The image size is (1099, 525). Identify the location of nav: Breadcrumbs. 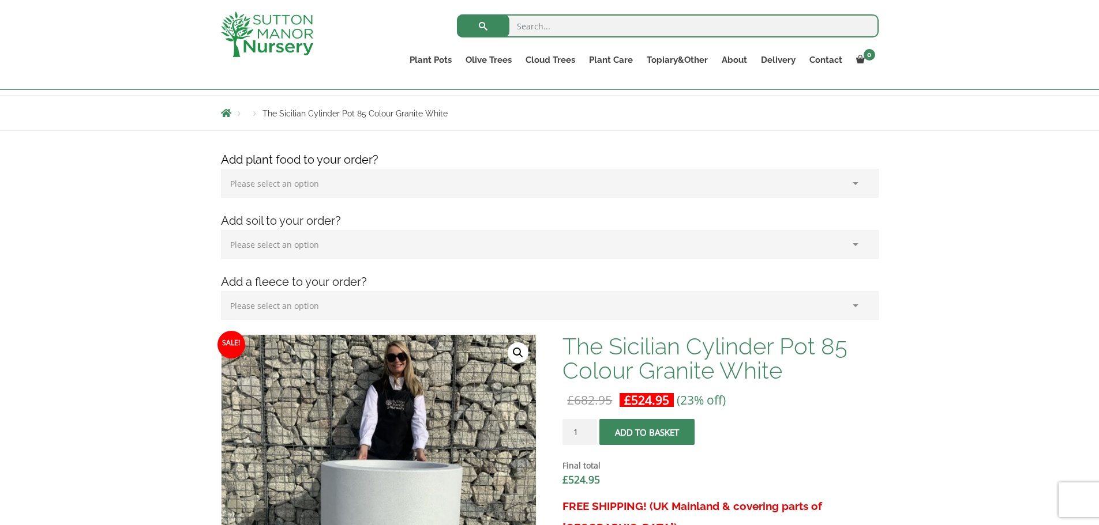
(550, 113).